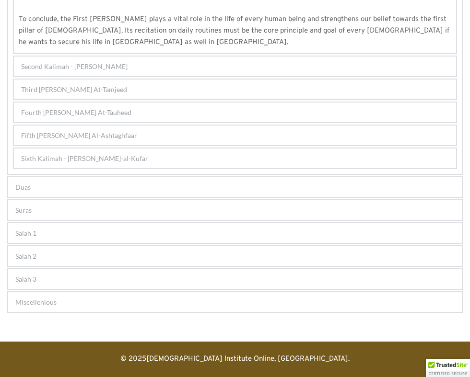  Describe the element at coordinates (26, 233) in the screenshot. I see `span: Salah 1` at that location.